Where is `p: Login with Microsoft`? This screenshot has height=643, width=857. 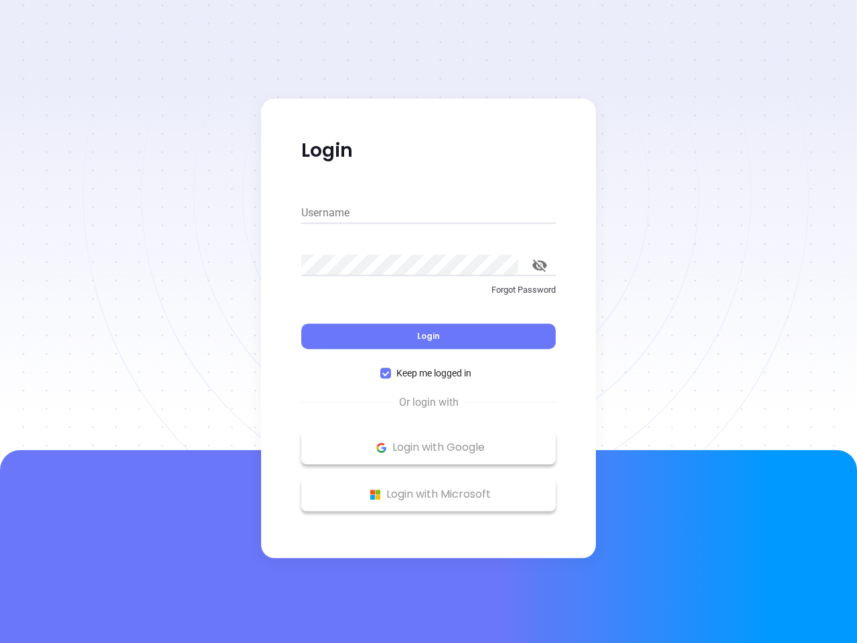 p: Login with Microsoft is located at coordinates (429, 494).